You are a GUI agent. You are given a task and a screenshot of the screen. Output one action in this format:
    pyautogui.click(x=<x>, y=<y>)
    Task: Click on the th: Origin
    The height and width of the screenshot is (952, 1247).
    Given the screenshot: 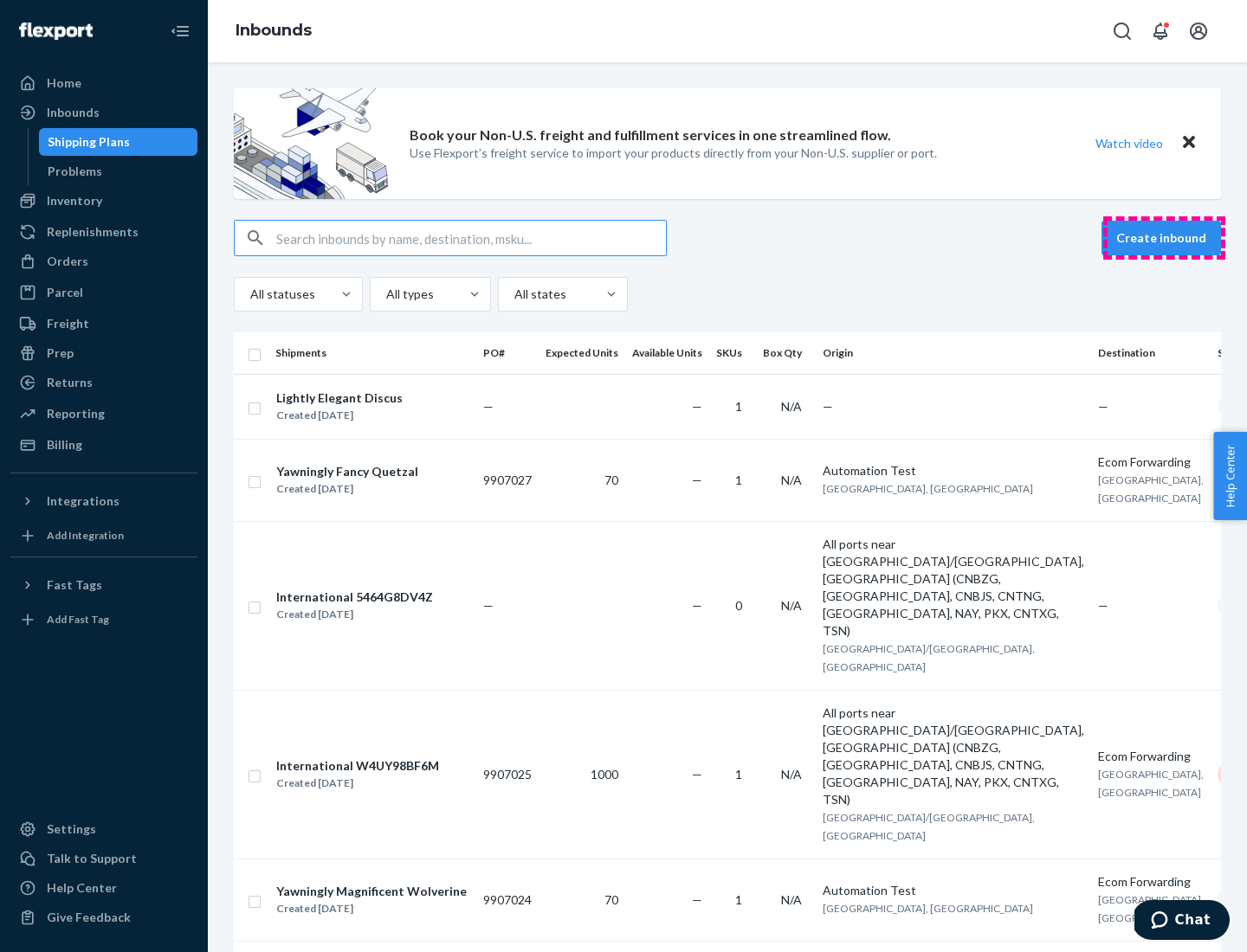 What is the action you would take?
    pyautogui.click(x=953, y=353)
    